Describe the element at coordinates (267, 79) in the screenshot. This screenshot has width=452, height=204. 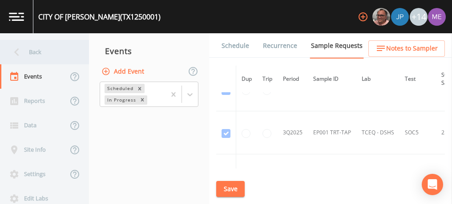
I see `th: Trip` at that location.